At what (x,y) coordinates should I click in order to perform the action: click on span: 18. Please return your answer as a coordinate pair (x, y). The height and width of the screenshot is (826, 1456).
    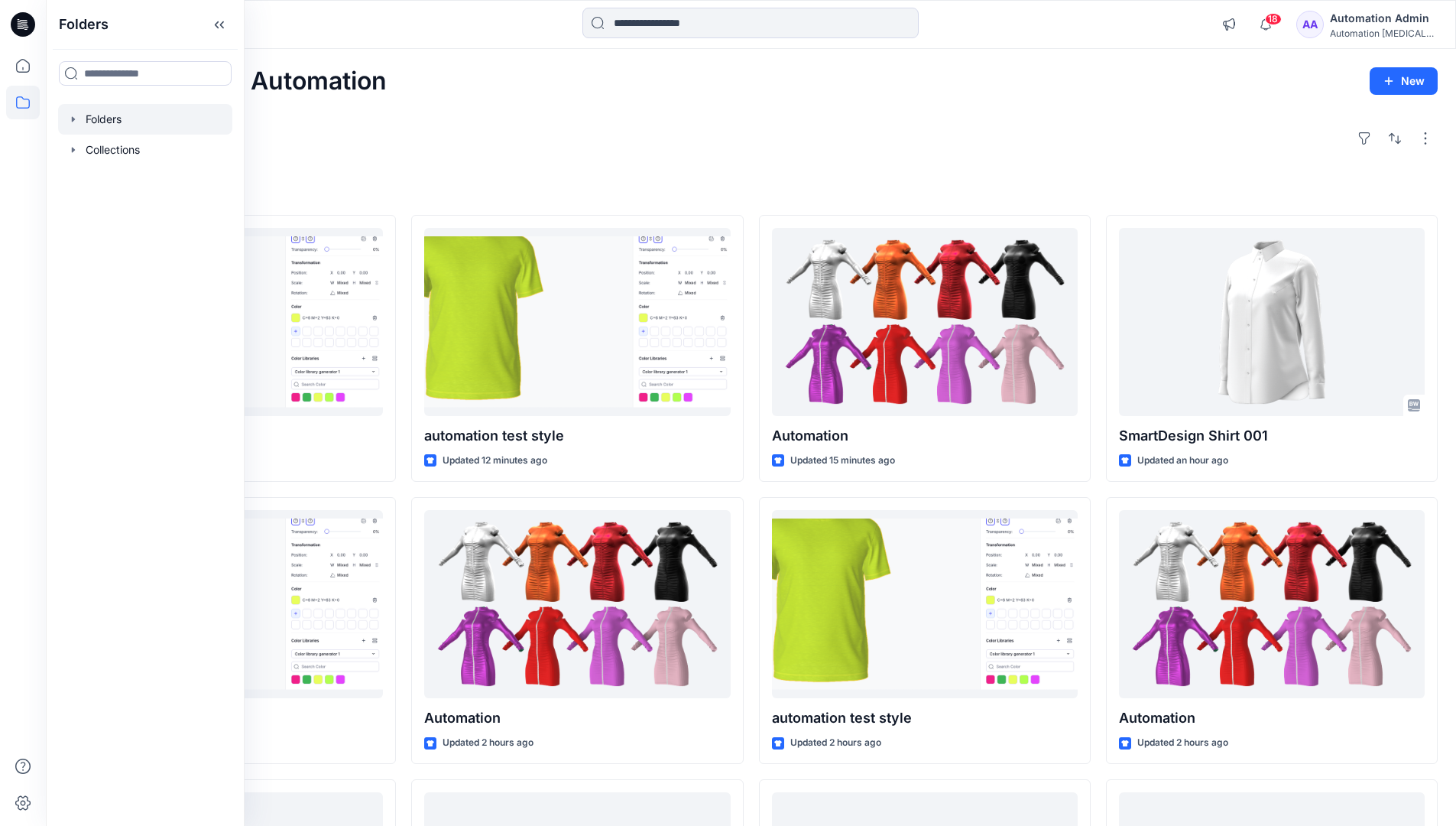
    Looking at the image, I should click on (1273, 19).